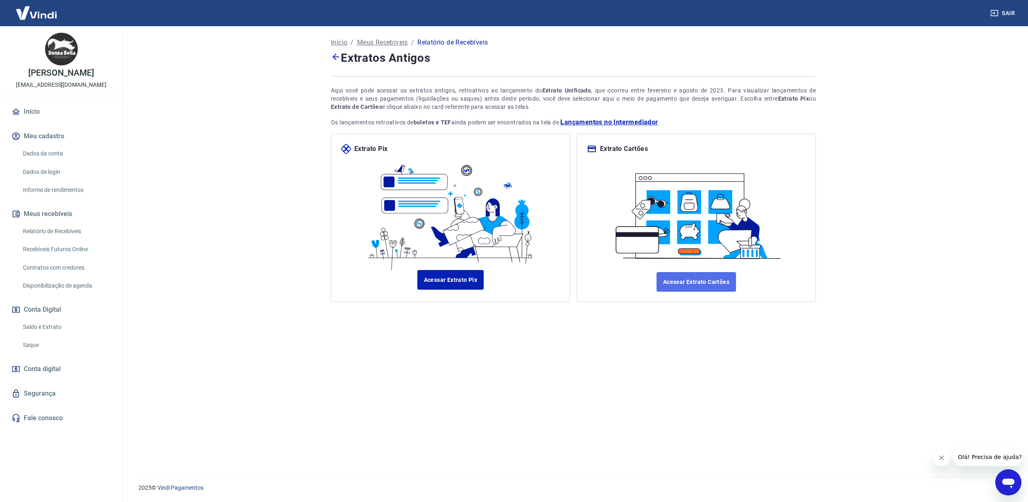 The height and width of the screenshot is (502, 1028). What do you see at coordinates (450, 212) in the screenshot?
I see `img: ilustrapix.38d2ed8fdf785898d64e9b5bf3a9451d.svg` at bounding box center [450, 212].